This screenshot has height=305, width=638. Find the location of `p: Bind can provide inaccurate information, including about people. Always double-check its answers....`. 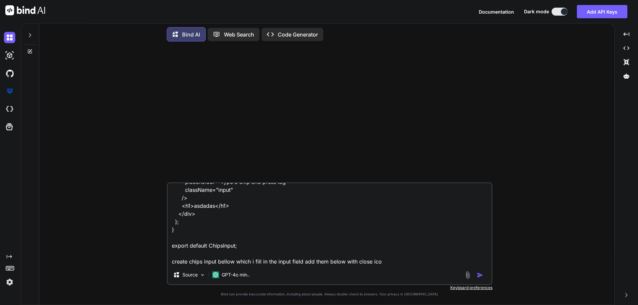

p: Bind can provide inaccurate information, including about people. Always double-check its answers.... is located at coordinates (330, 294).